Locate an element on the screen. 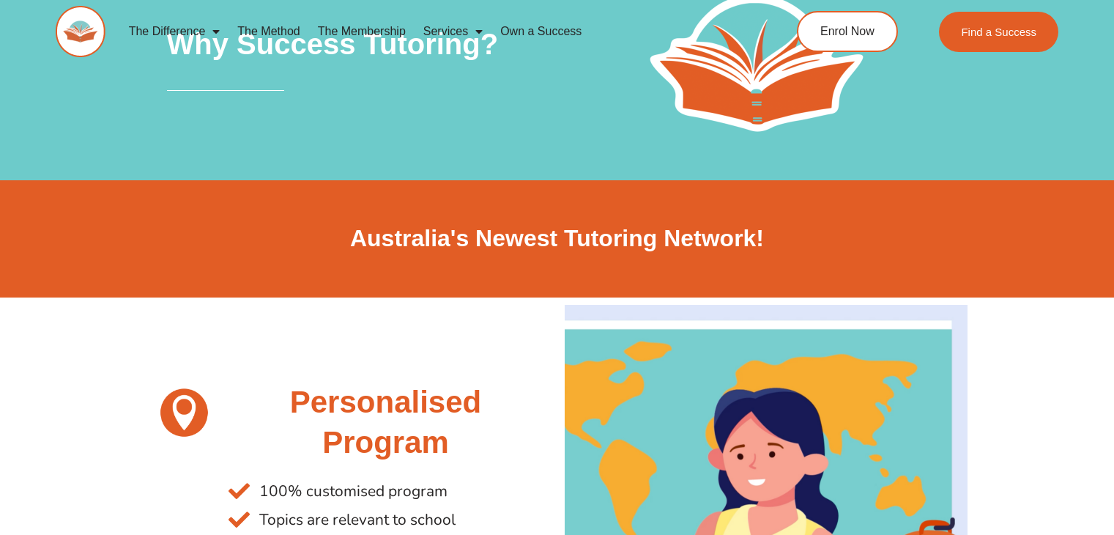  a: The Membership is located at coordinates (362, 32).